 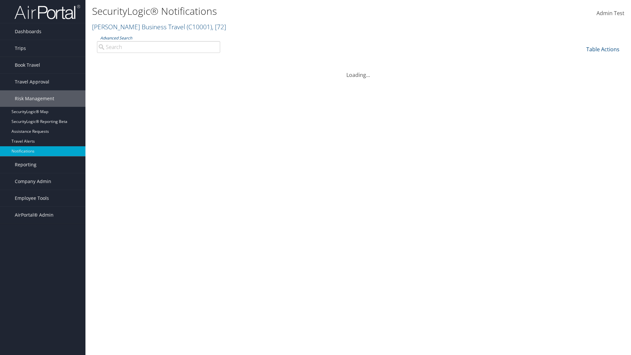 What do you see at coordinates (199, 27) in the screenshot?
I see `span: ( C10001 )` at bounding box center [199, 27].